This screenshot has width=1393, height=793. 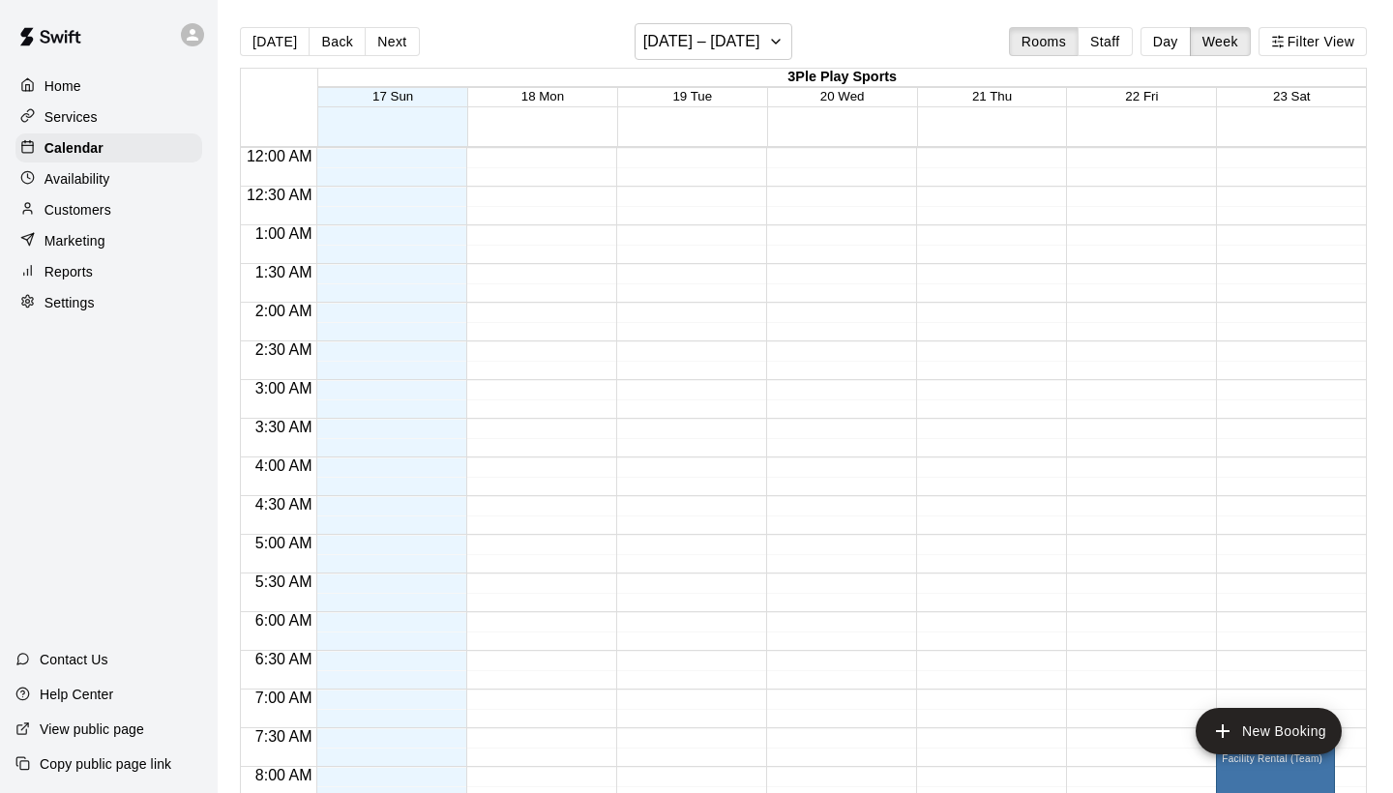 What do you see at coordinates (992, 96) in the screenshot?
I see `span: 21 Thu` at bounding box center [992, 96].